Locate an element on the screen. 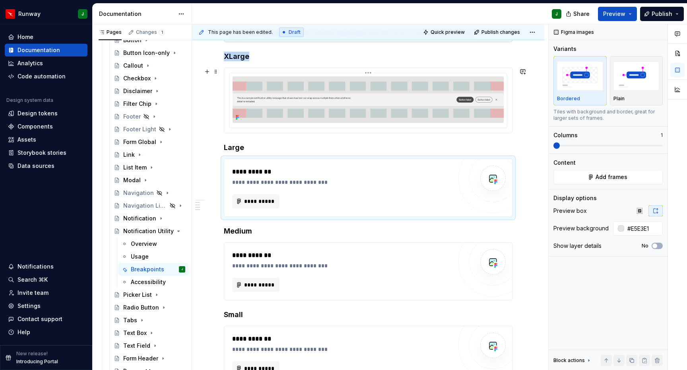 Image resolution: width=687 pixels, height=370 pixels. p: Plain is located at coordinates (619, 99).